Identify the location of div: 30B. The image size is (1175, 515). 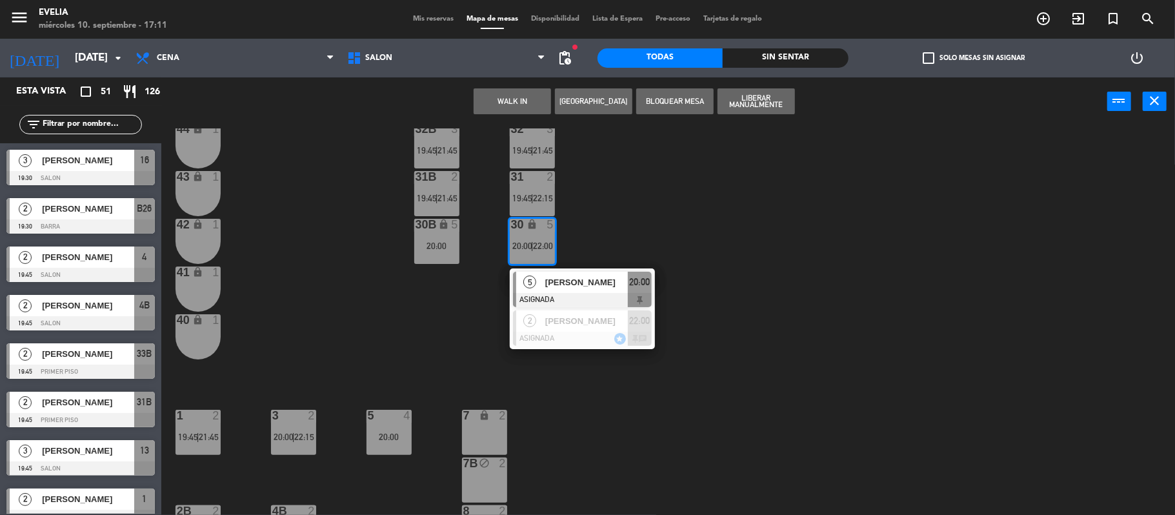
(415, 224).